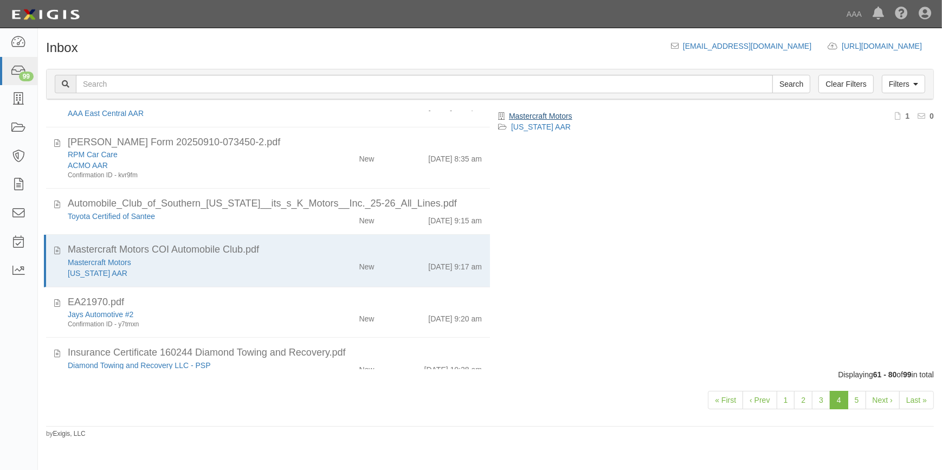 The height and width of the screenshot is (470, 942). What do you see at coordinates (902, 14) in the screenshot?
I see `i: Help Center - Complianz` at bounding box center [902, 14].